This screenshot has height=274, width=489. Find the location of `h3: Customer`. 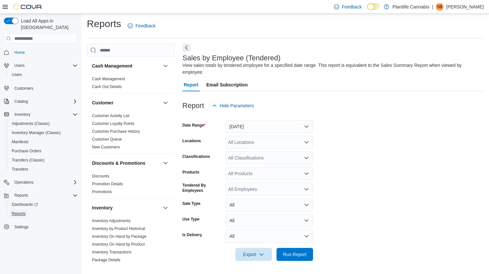

h3: Customer is located at coordinates (102, 103).